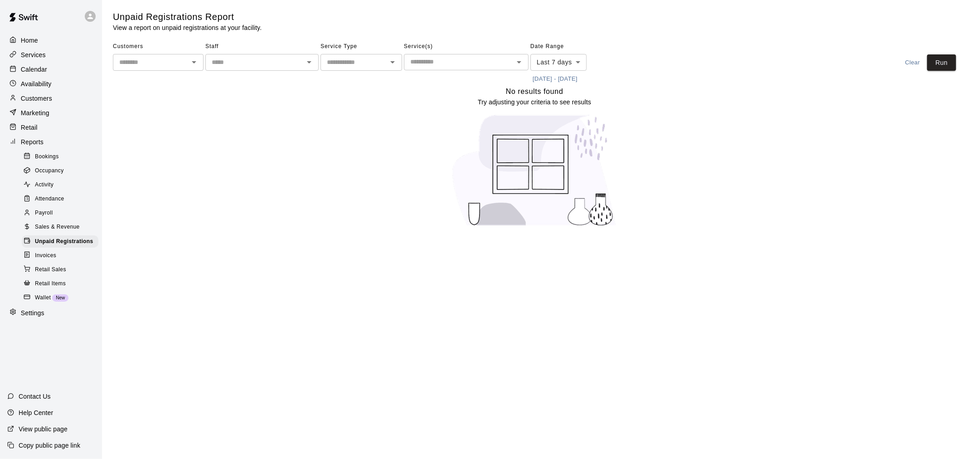 This screenshot has height=459, width=967. What do you see at coordinates (60, 185) in the screenshot?
I see `div: Activity` at bounding box center [60, 185].